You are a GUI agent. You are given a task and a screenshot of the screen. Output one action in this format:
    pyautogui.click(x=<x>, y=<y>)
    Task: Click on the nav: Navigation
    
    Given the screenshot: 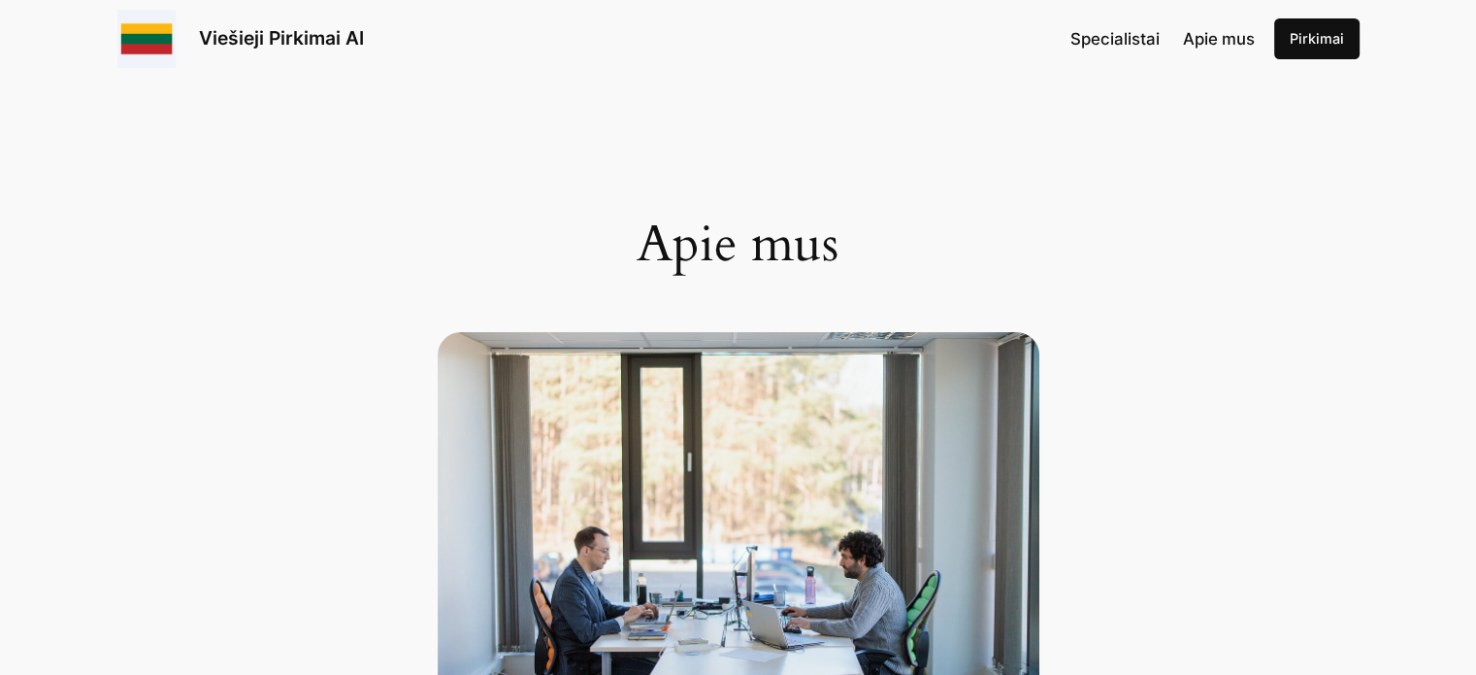 What is the action you would take?
    pyautogui.click(x=1163, y=39)
    